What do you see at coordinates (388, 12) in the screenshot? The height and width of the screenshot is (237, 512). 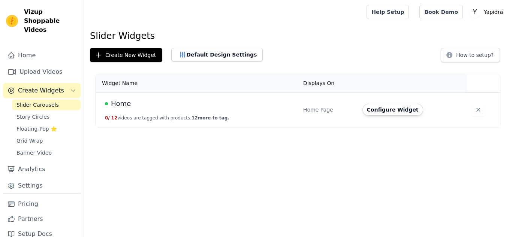 I see `a: Help Setup` at bounding box center [388, 12].